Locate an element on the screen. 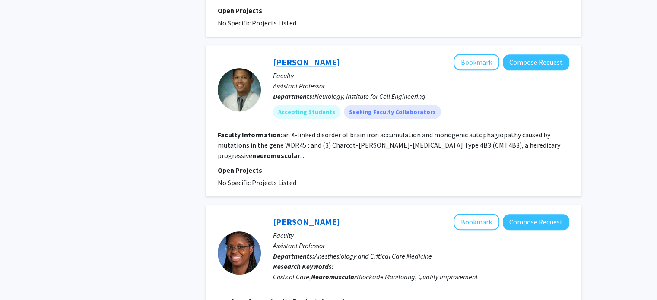 This screenshot has height=300, width=657. mat-chip: Seeking Faculty Collaborators is located at coordinates (392, 112).